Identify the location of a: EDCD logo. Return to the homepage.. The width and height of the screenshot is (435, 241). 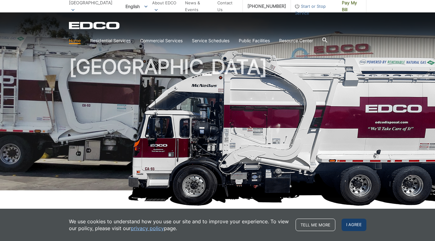
(95, 25).